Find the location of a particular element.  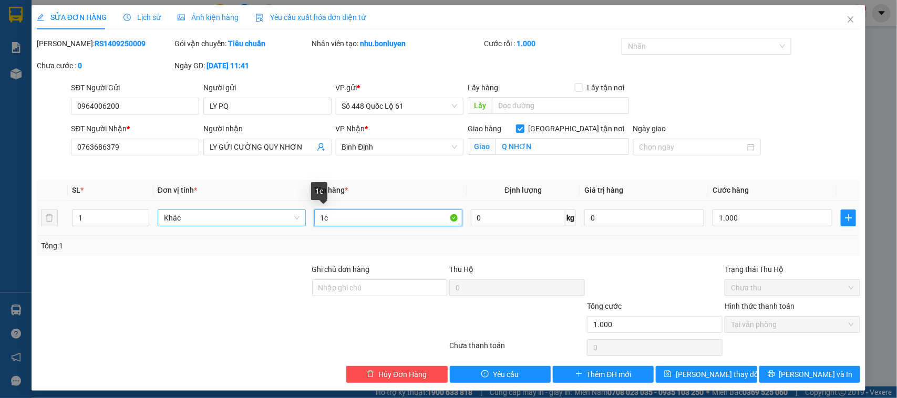

label: Ngày giao is located at coordinates (650, 129).